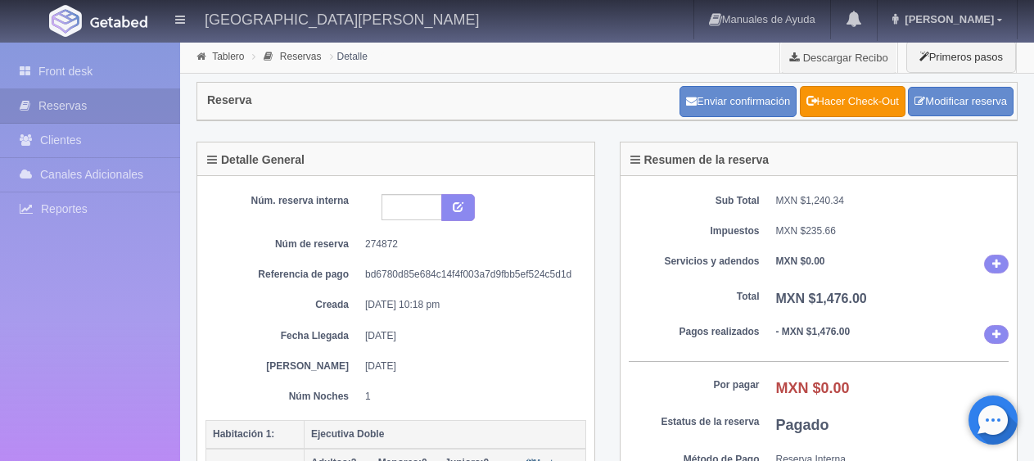 This screenshot has width=1034, height=461. Describe the element at coordinates (813, 332) in the screenshot. I see `b: - MXN $1,476.00` at that location.